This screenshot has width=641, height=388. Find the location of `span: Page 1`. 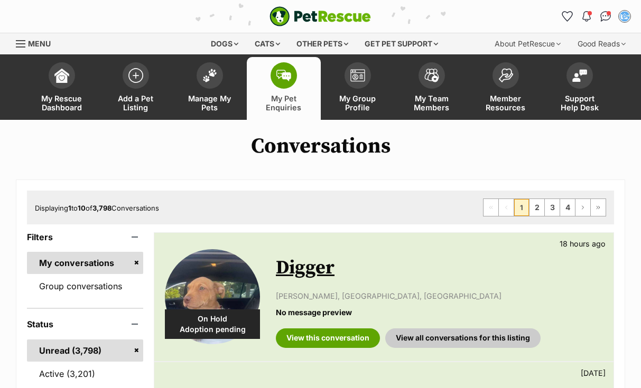

span: Page 1 is located at coordinates (521, 208).